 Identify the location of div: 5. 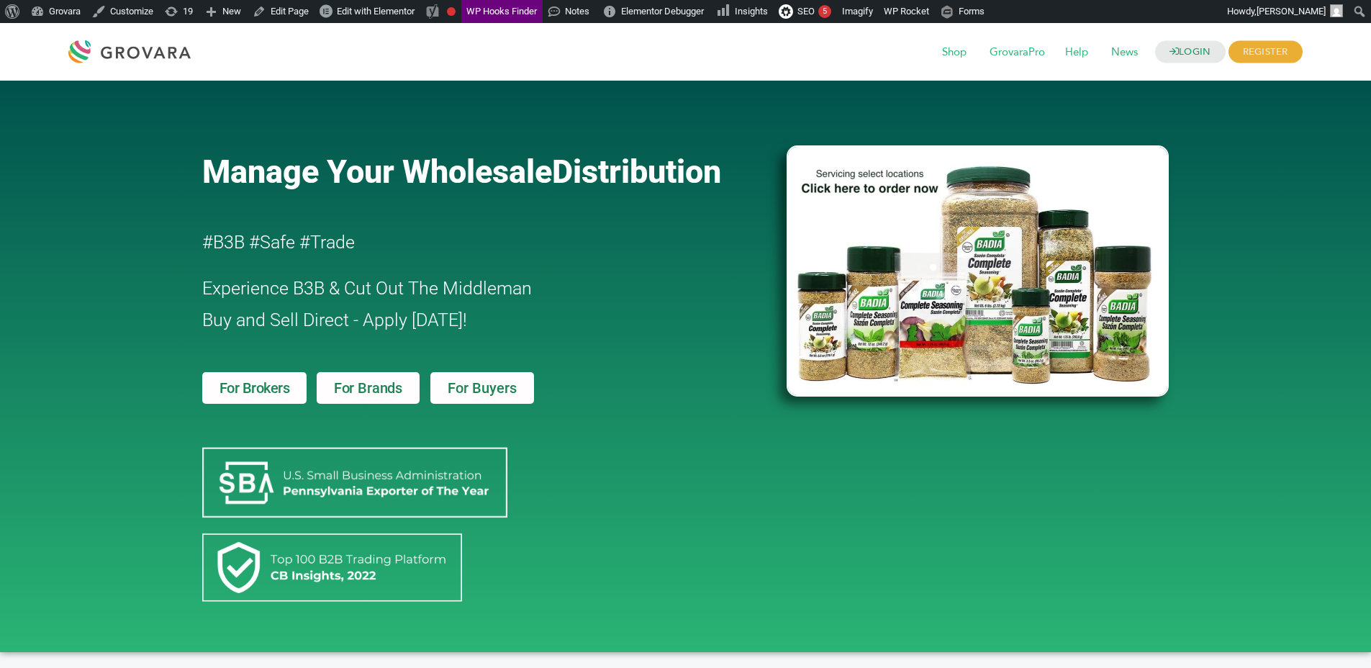
(825, 12).